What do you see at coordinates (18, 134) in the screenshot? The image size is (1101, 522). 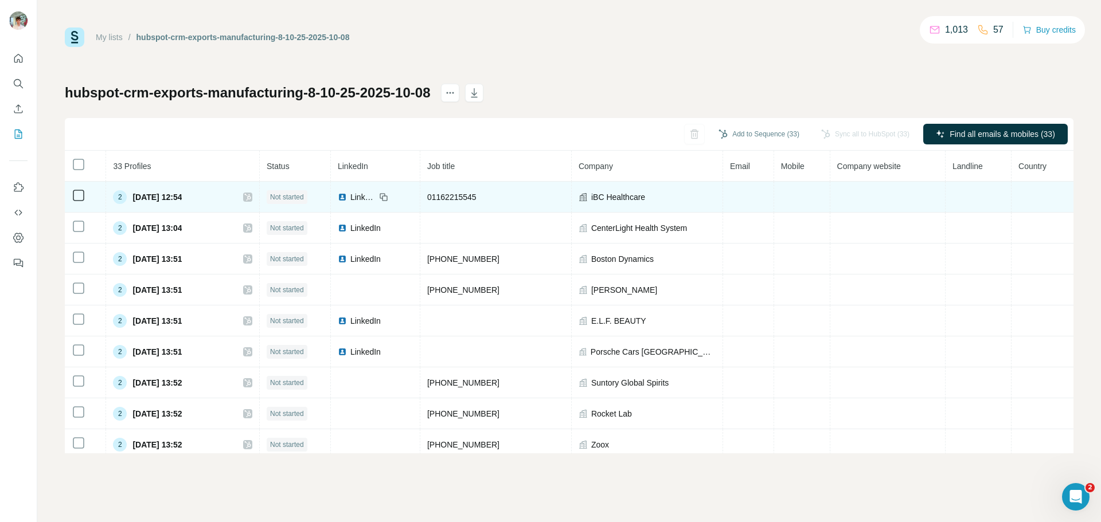 I see `button: My lists` at bounding box center [18, 134].